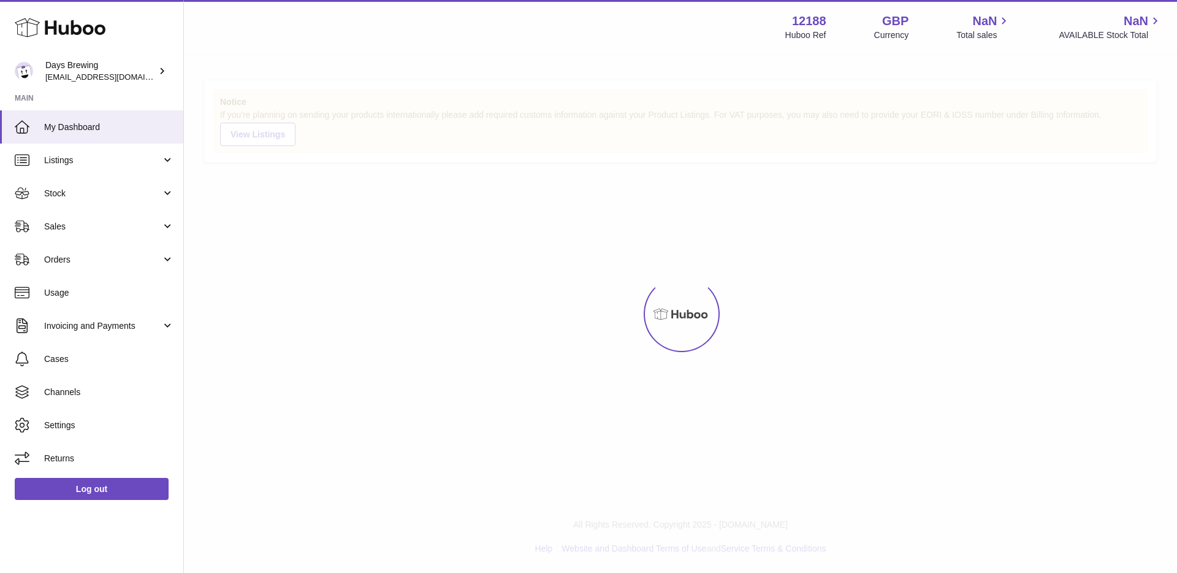 This screenshot has width=1177, height=573. What do you see at coordinates (109, 392) in the screenshot?
I see `span: Channels` at bounding box center [109, 392].